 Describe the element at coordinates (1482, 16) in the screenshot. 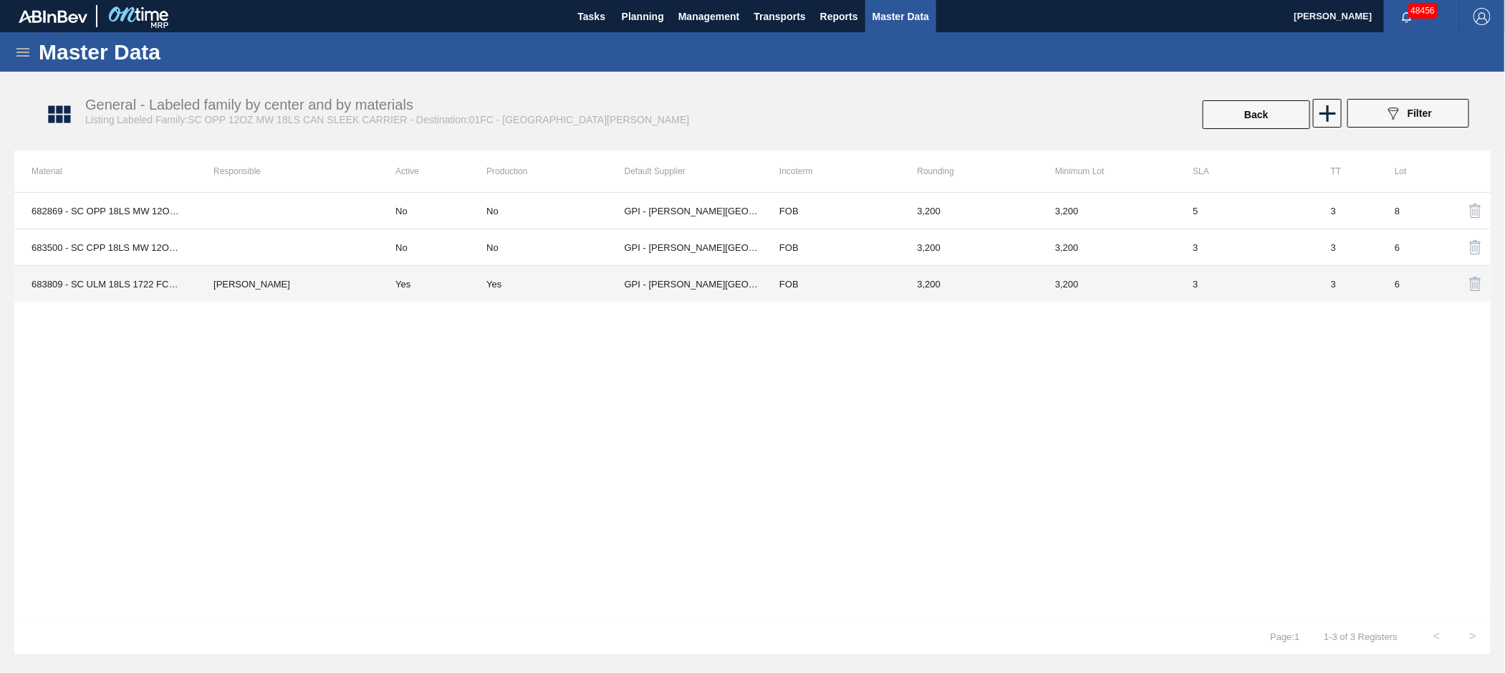

I see `img: Logout` at that location.